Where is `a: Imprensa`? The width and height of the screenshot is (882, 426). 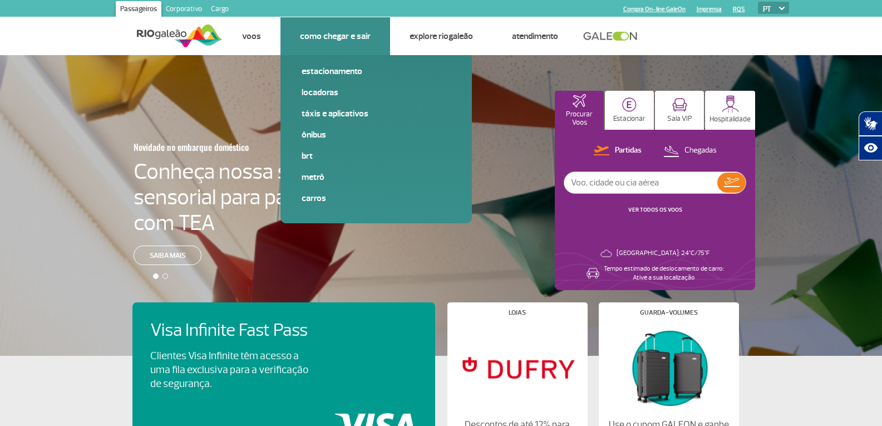
a: Imprensa is located at coordinates (709, 9).